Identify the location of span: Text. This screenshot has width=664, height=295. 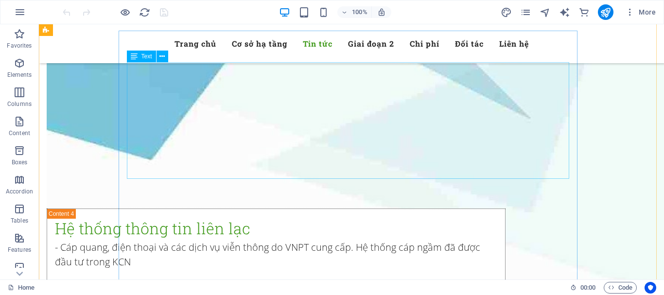
(147, 56).